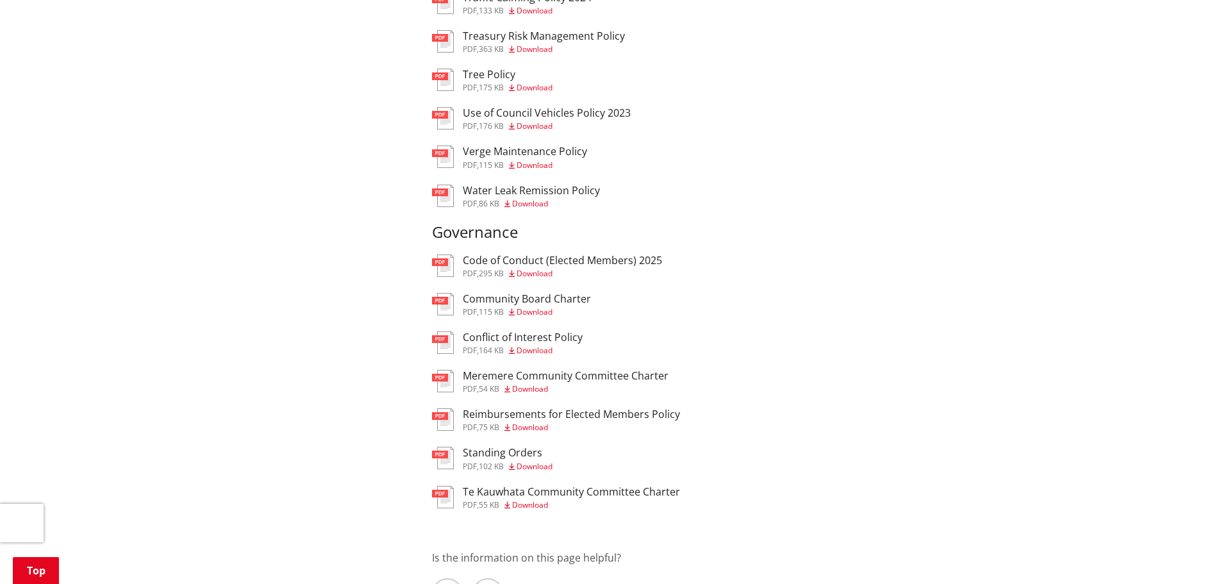  Describe the element at coordinates (507, 452) in the screenshot. I see `h3: Standing Orders` at that location.